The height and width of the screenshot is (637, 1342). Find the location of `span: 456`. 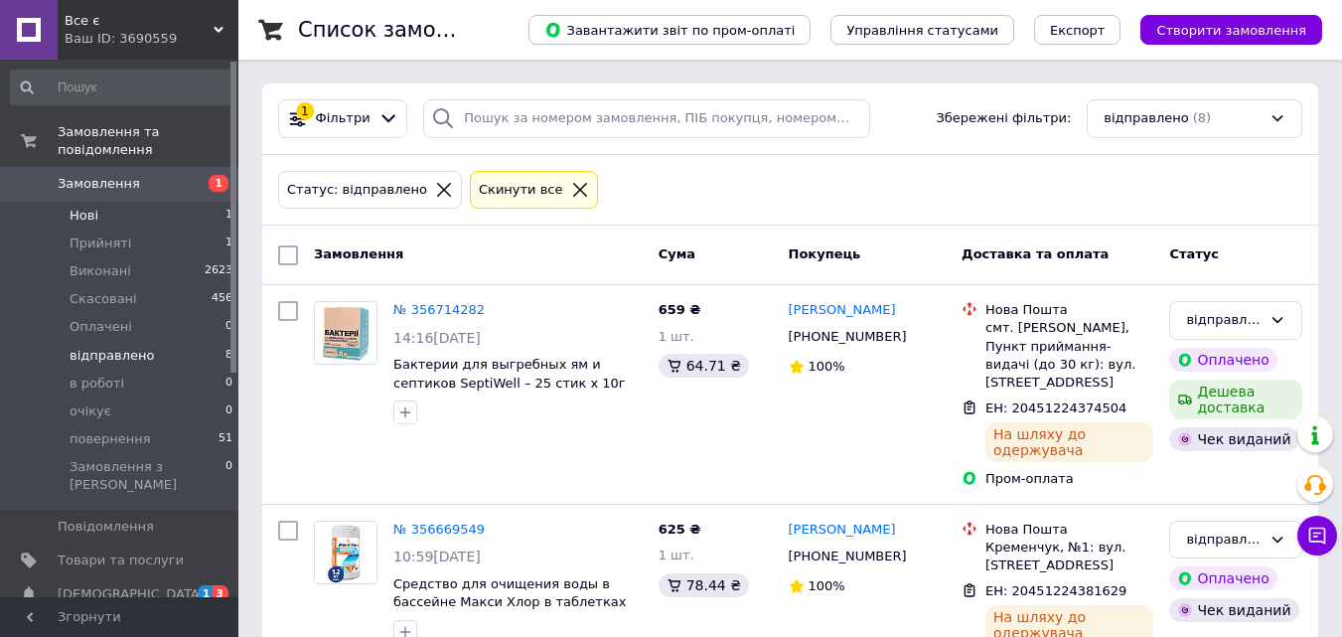

span: 456 is located at coordinates (221, 299).